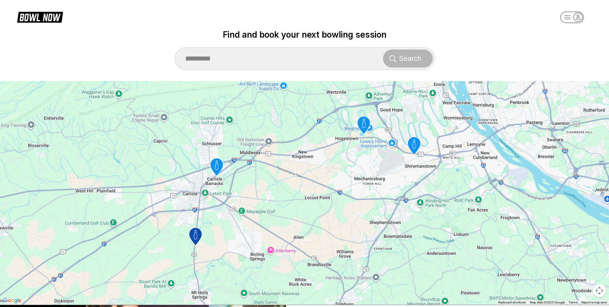 The width and height of the screenshot is (609, 307). I want to click on gmp-advanced-marker: Trindle Bowl, so click(414, 146).